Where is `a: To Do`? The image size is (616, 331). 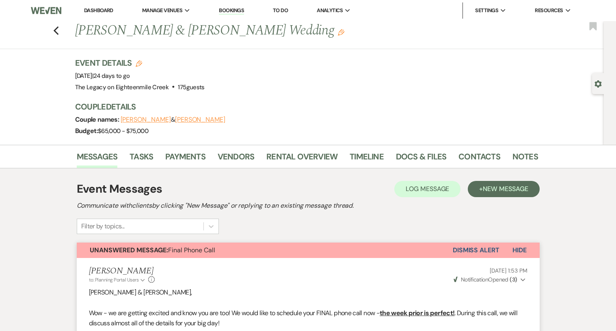 a: To Do is located at coordinates (280, 10).